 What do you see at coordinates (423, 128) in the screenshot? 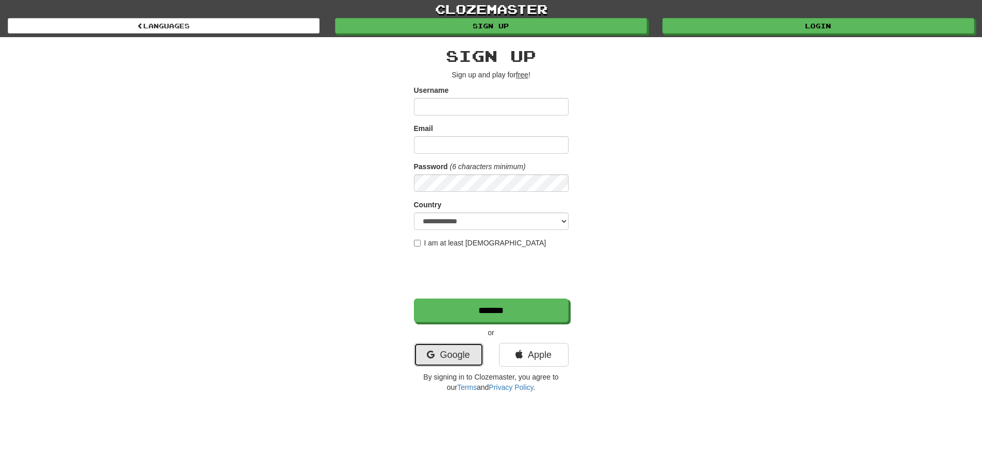
I see `label: Email` at bounding box center [423, 128].